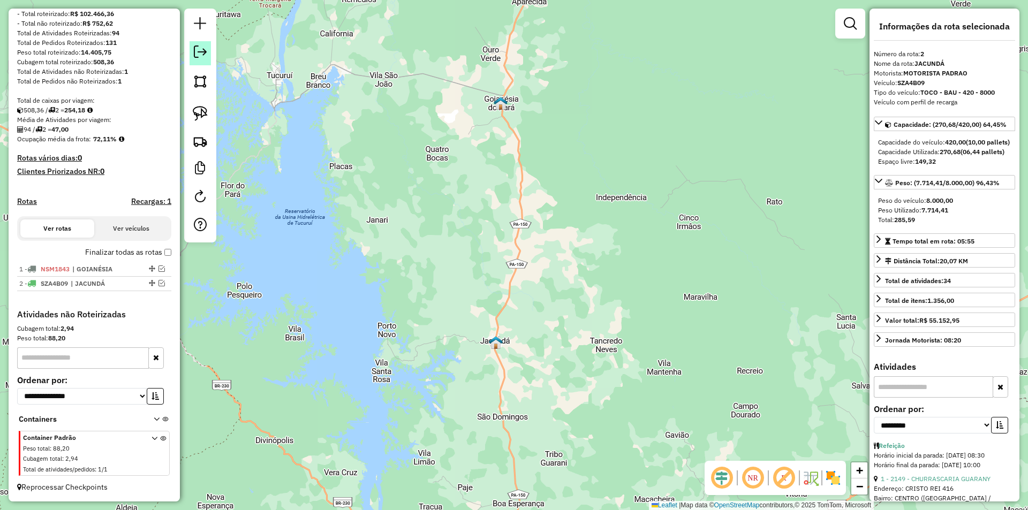 The height and width of the screenshot is (510, 1028). What do you see at coordinates (934, 241) in the screenshot?
I see `span: Tempo total em rota: 05:55` at bounding box center [934, 241].